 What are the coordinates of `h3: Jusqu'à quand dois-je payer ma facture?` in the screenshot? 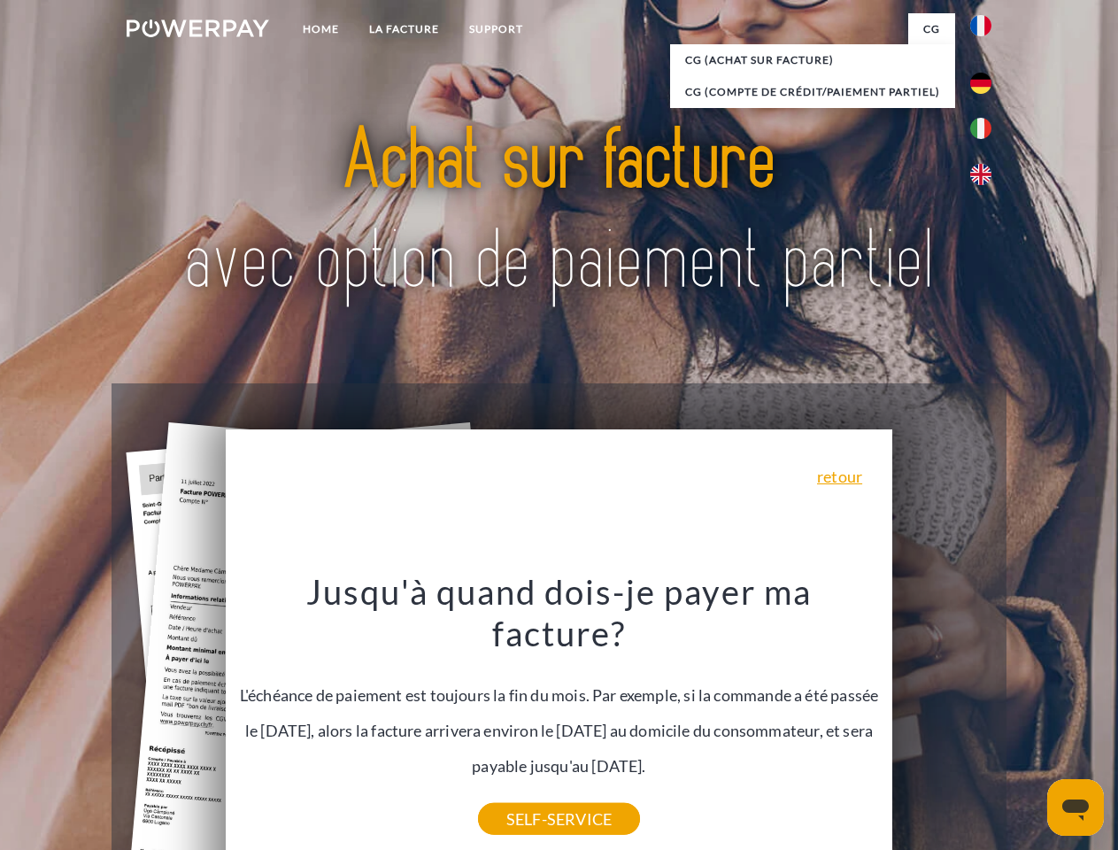 It's located at (559, 613).